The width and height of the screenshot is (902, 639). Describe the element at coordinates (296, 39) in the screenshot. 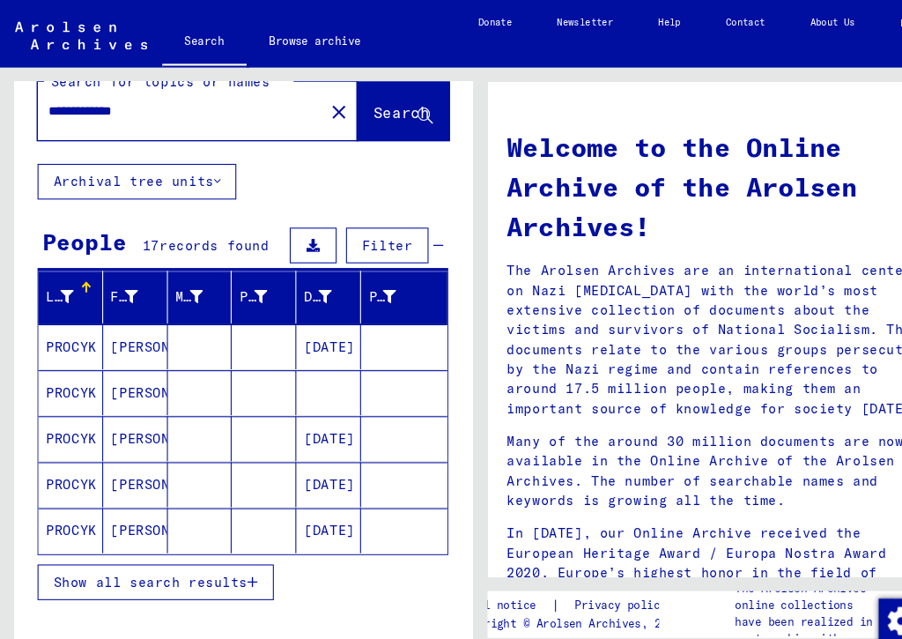

I see `a: Browse archive` at that location.